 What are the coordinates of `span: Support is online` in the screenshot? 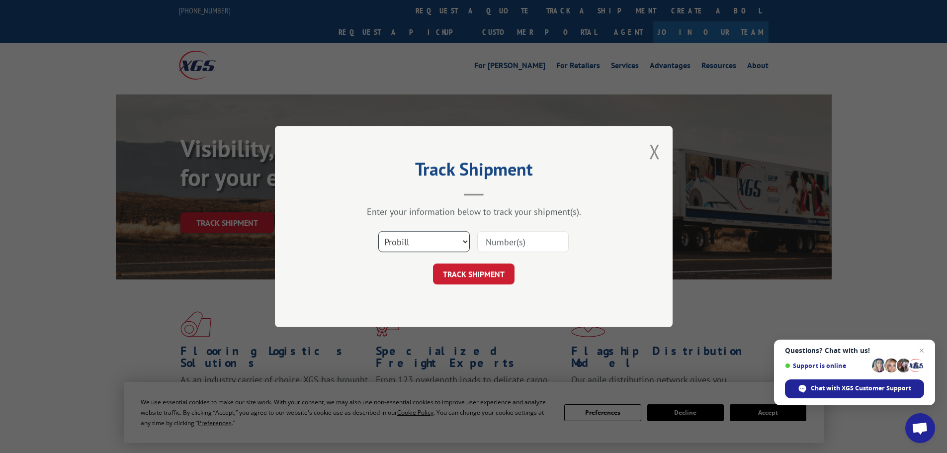 It's located at (826, 365).